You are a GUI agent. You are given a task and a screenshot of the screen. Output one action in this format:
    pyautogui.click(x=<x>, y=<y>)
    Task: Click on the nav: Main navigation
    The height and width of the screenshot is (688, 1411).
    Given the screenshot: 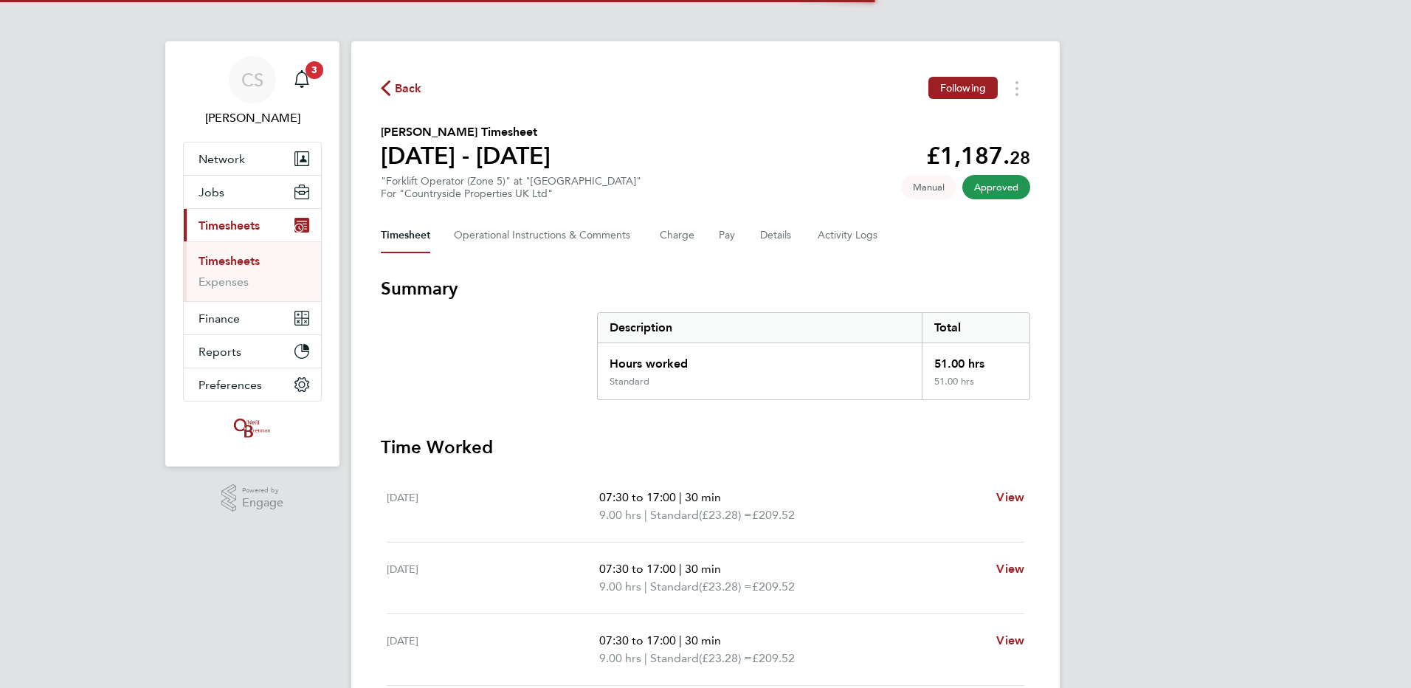 What is the action you would take?
    pyautogui.click(x=252, y=254)
    